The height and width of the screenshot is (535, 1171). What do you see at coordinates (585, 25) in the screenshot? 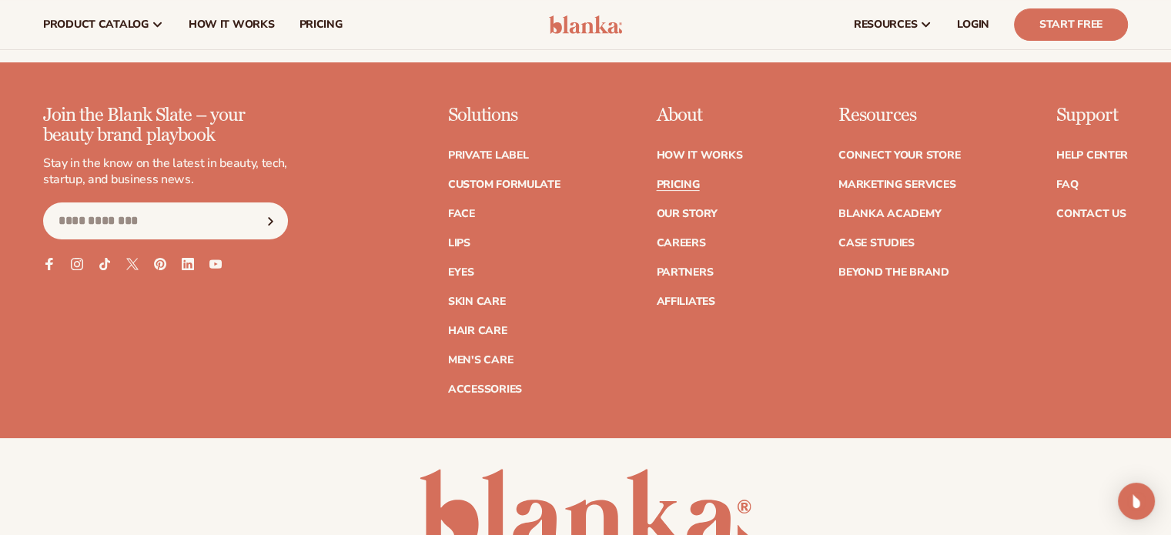
I see `a: logo` at bounding box center [585, 25].